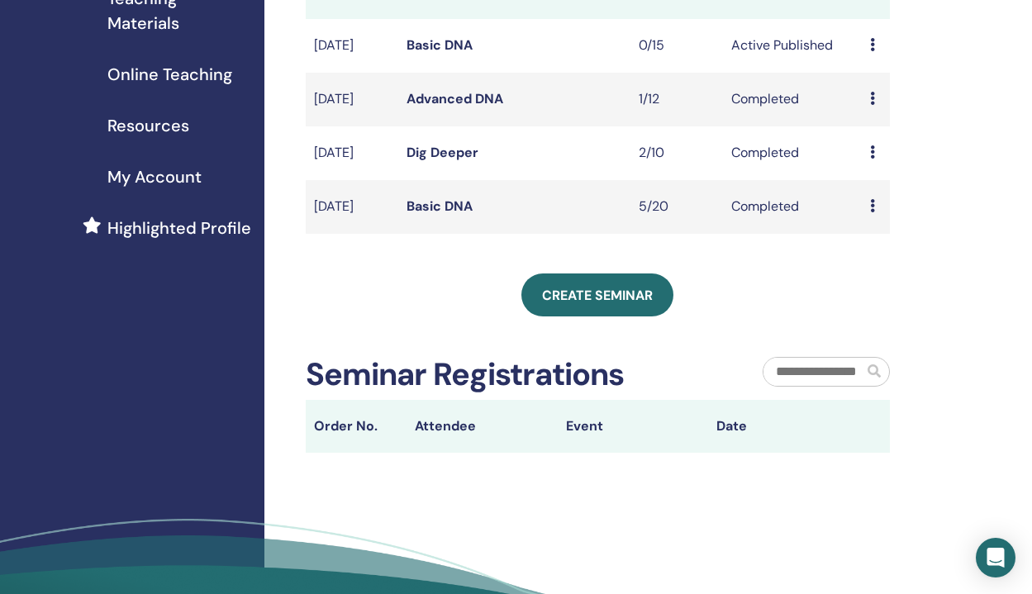  I want to click on td: 5/20, so click(677, 207).